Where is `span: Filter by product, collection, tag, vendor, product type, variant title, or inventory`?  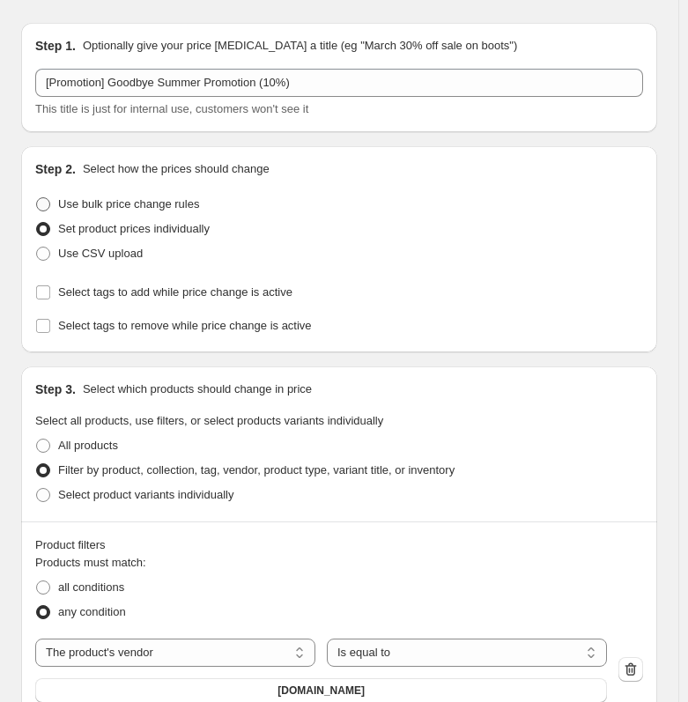
span: Filter by product, collection, tag, vendor, product type, variant title, or inventory is located at coordinates (256, 469).